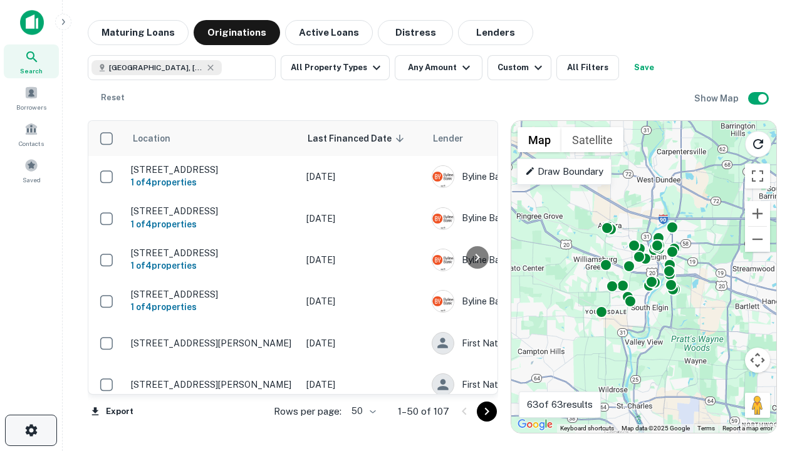 The image size is (802, 451). Describe the element at coordinates (758, 214) in the screenshot. I see `button: Zoom in` at that location.